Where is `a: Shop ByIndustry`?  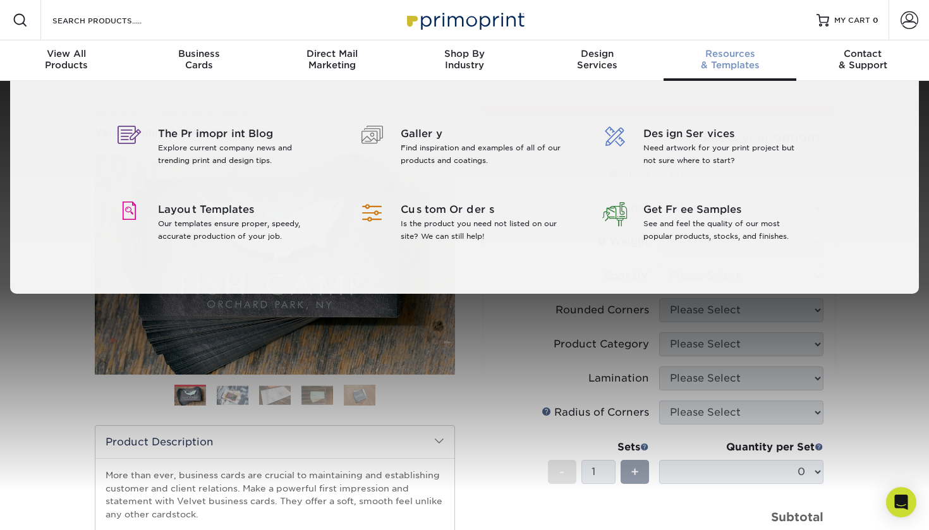 a: Shop ByIndustry is located at coordinates (465, 61).